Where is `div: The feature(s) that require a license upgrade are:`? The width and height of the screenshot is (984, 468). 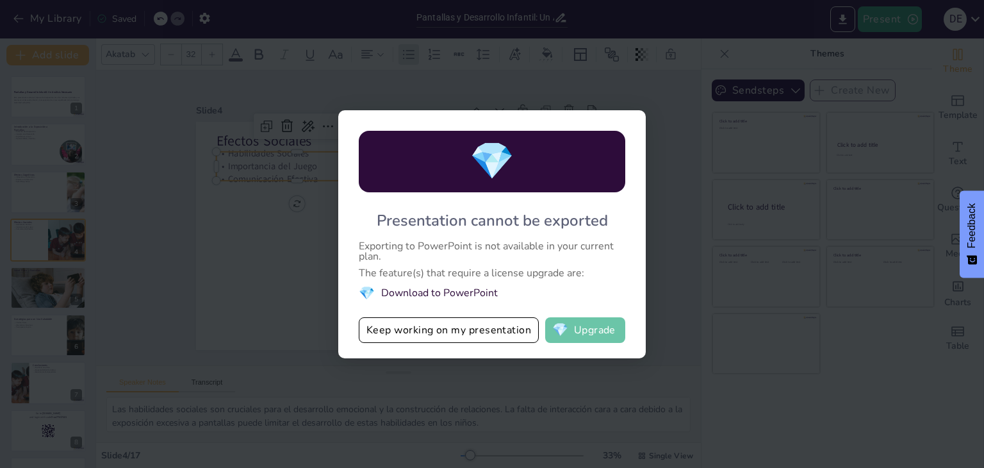 div: The feature(s) that require a license upgrade are: is located at coordinates (492, 273).